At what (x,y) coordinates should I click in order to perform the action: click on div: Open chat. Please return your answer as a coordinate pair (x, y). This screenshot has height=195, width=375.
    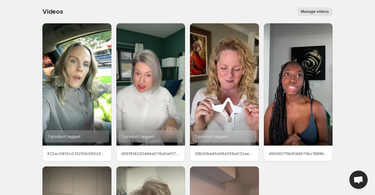
    Looking at the image, I should click on (358, 180).